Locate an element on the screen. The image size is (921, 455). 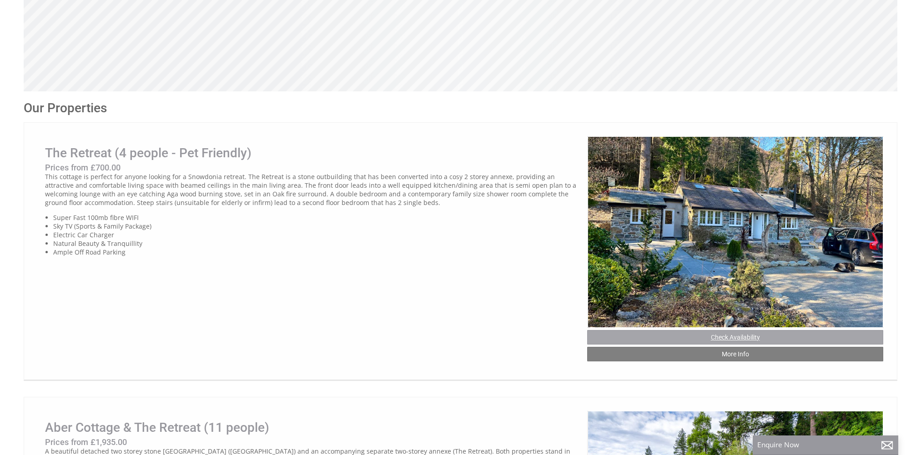
img: Front_3.original.jpg is located at coordinates (735, 232).